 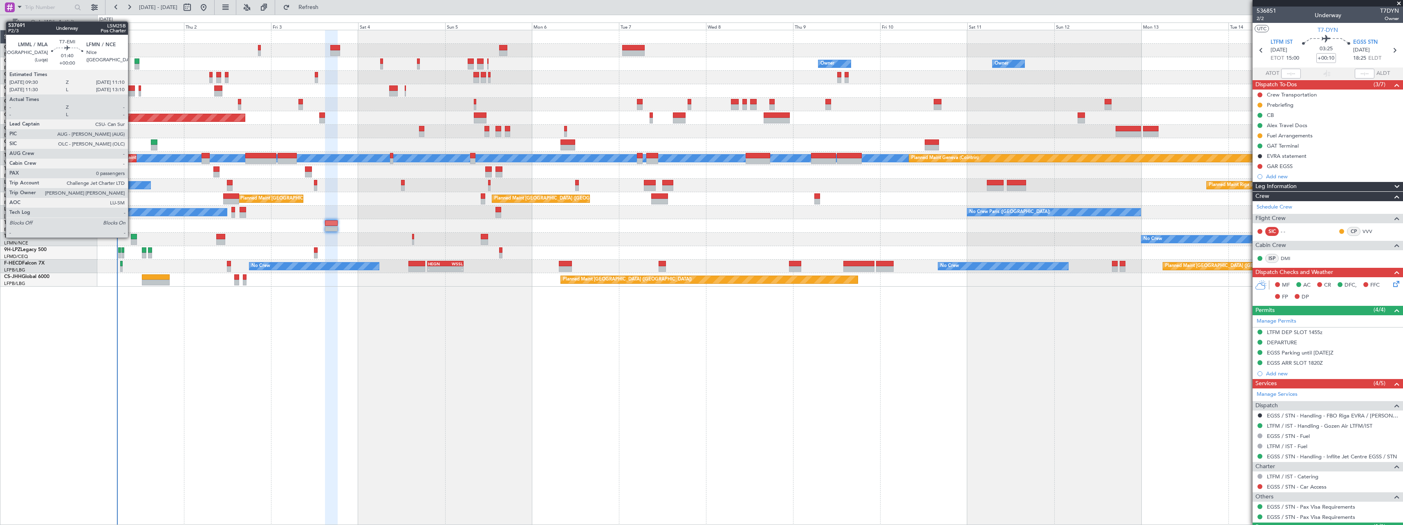 What do you see at coordinates (1282, 342) in the screenshot?
I see `div: DEPARTURE` at bounding box center [1282, 342].